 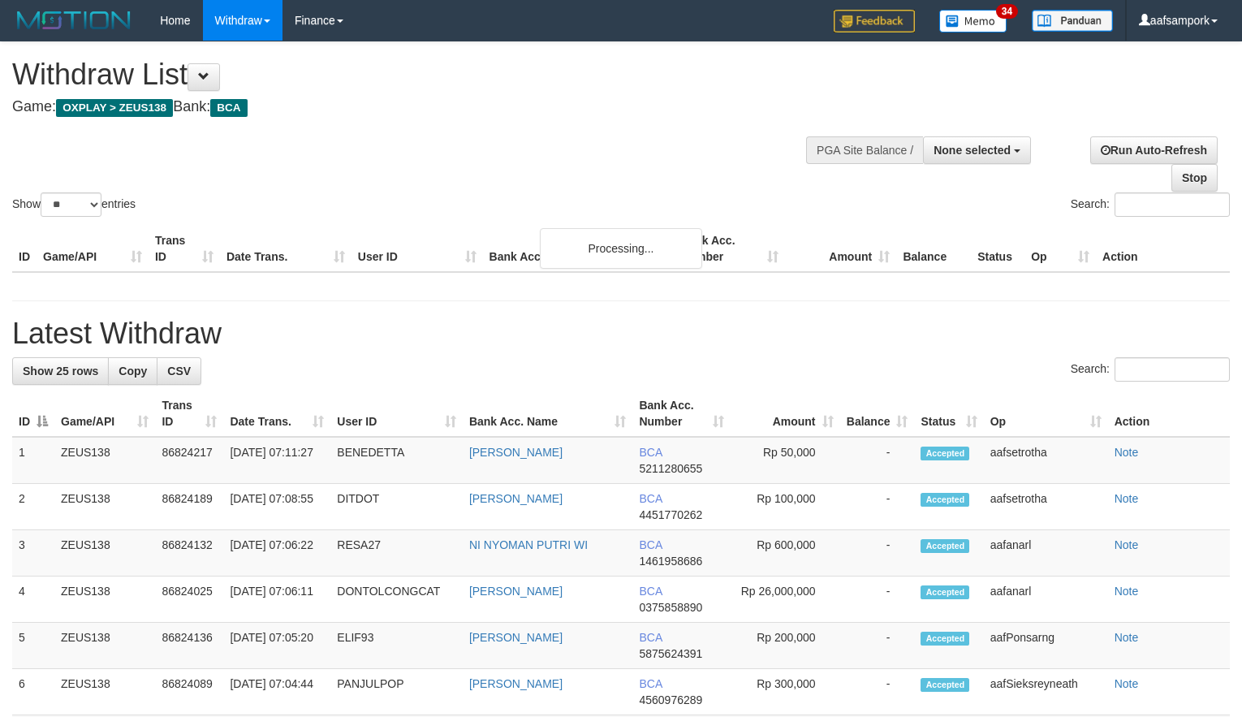 What do you see at coordinates (785, 460) in the screenshot?
I see `td: Rp 50,000` at bounding box center [785, 460].